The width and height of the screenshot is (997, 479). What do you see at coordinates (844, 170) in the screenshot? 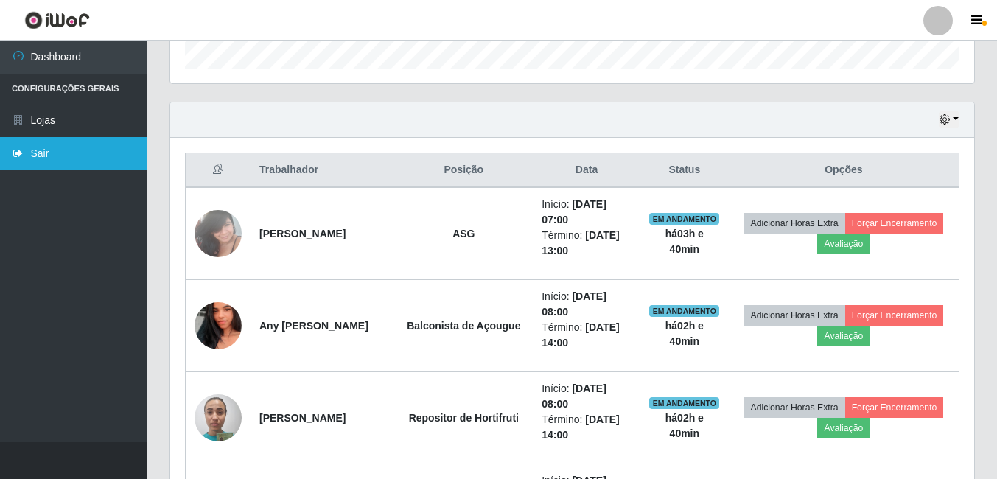
I see `th: Opções` at bounding box center [844, 170].